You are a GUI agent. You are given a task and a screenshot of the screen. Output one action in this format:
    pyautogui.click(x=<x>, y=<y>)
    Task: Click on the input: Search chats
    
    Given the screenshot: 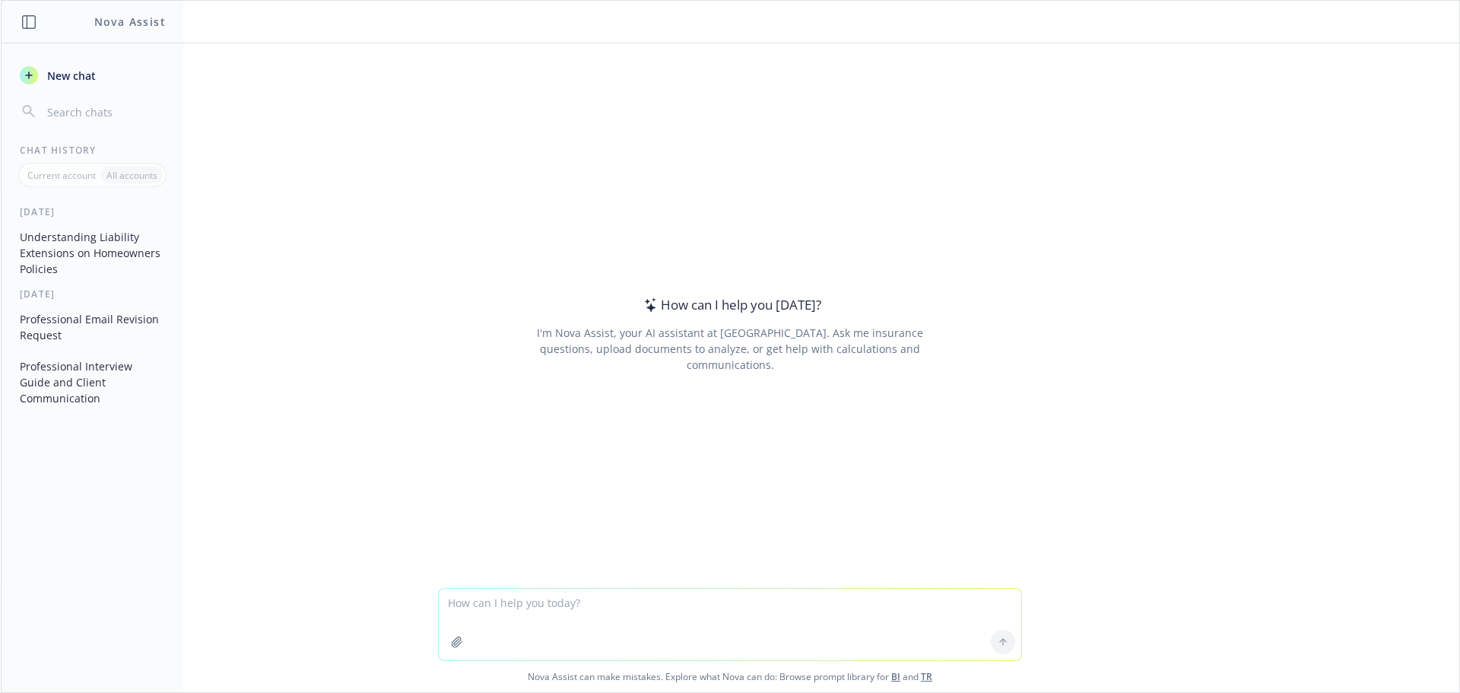 What is the action you would take?
    pyautogui.click(x=104, y=112)
    